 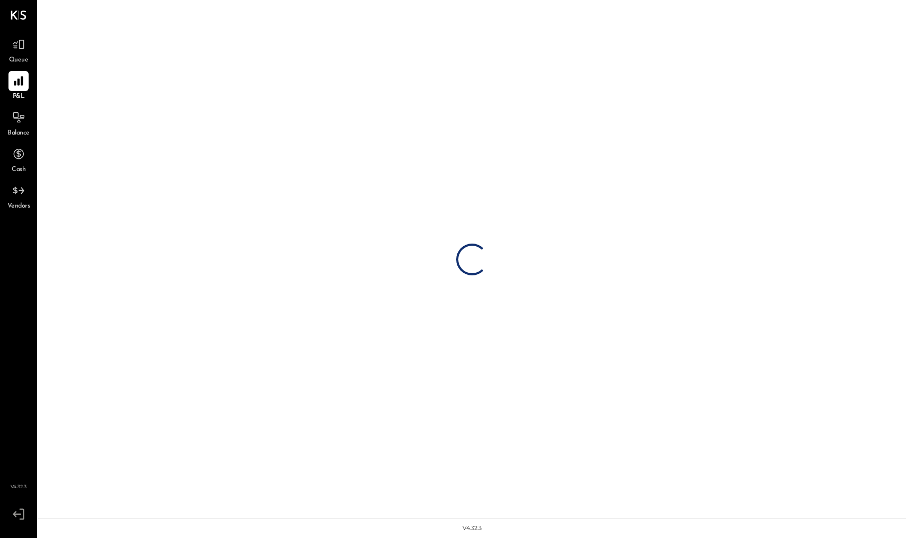 I want to click on span: P&L, so click(x=19, y=97).